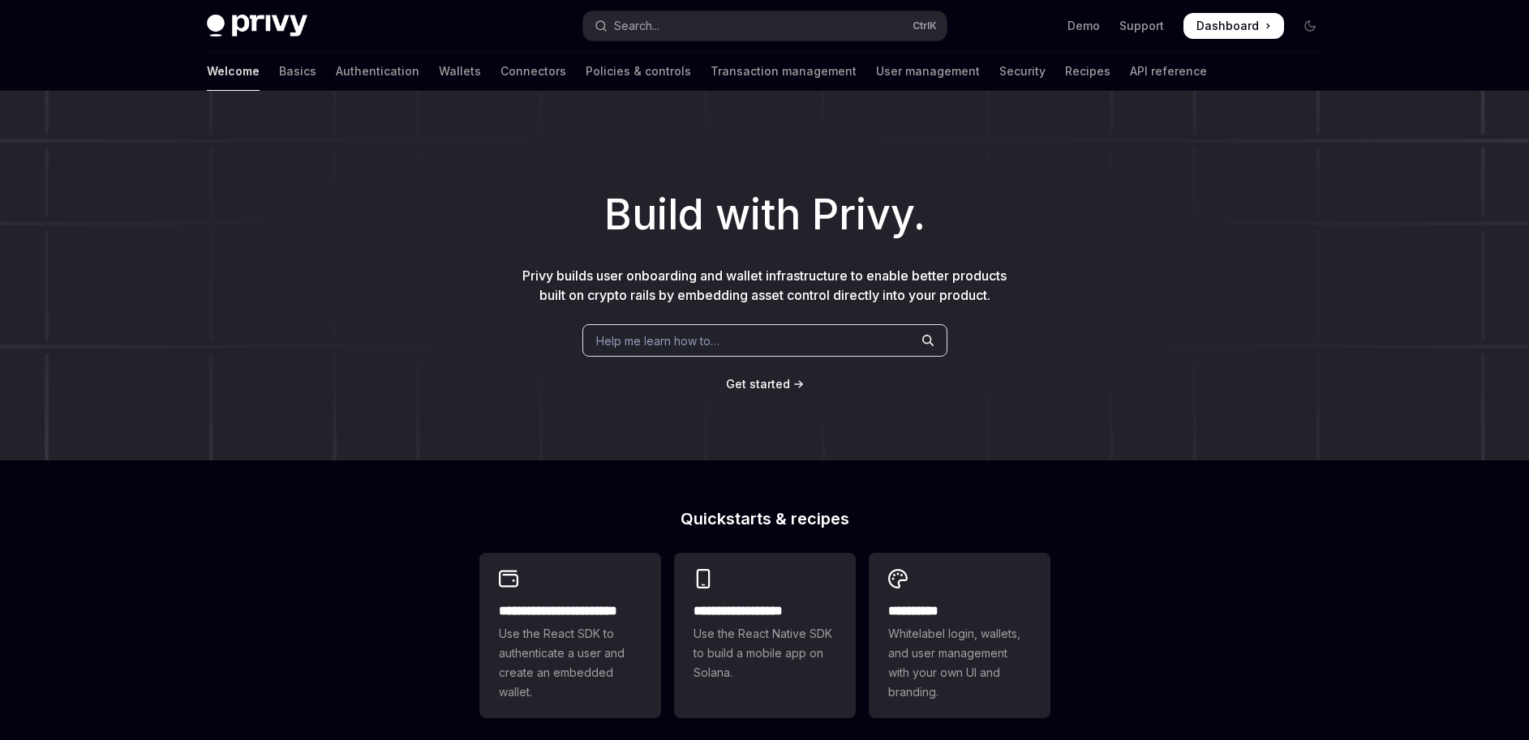 The width and height of the screenshot is (1529, 740). I want to click on a: Demo, so click(1084, 26).